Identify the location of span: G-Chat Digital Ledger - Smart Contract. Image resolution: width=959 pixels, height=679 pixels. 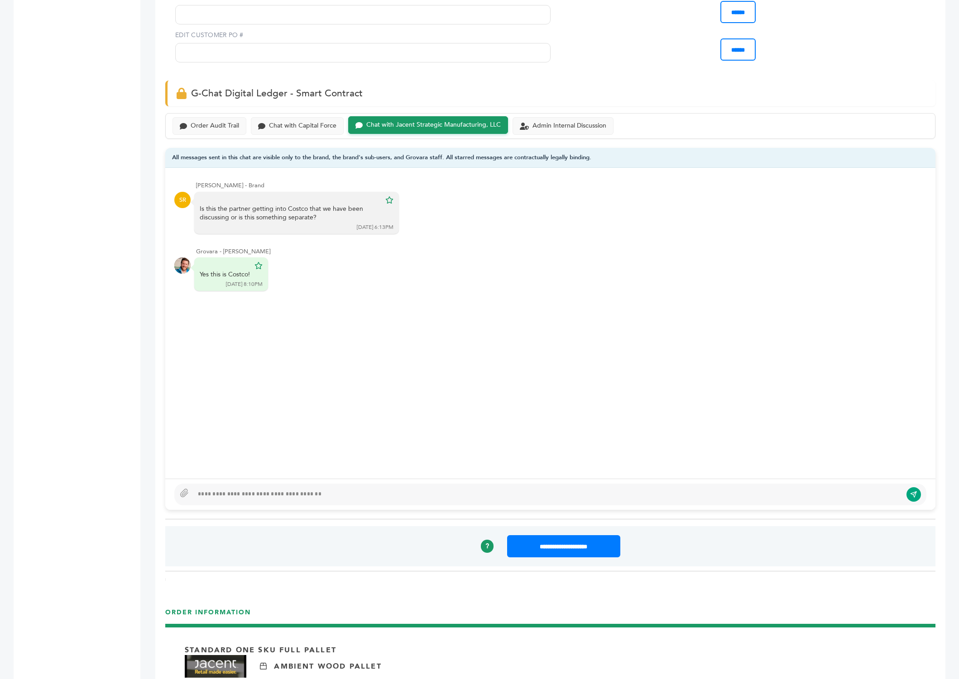
(277, 93).